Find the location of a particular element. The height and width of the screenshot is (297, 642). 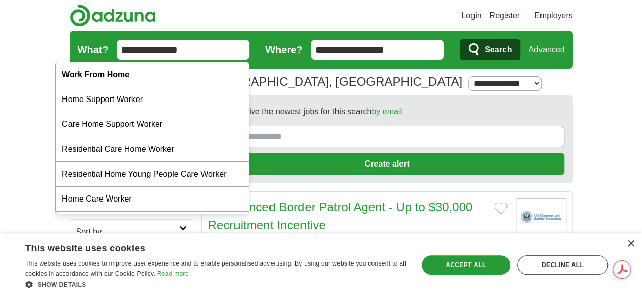

div: Homecare is located at coordinates (152, 224).